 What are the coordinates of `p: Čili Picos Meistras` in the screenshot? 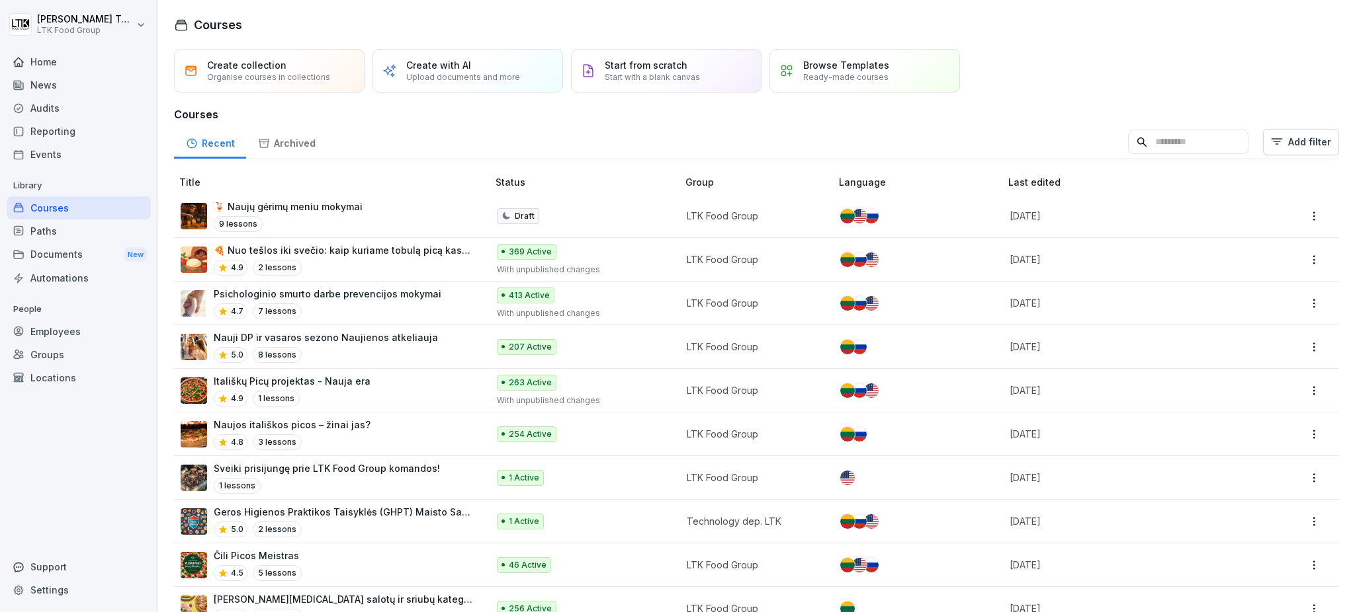 It's located at (257, 556).